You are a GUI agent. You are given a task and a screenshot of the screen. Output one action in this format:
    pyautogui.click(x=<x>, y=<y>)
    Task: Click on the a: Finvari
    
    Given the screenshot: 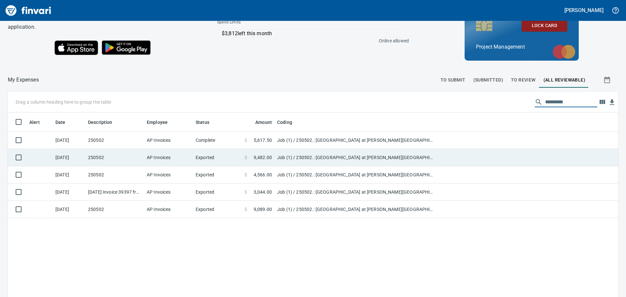 What is the action you would take?
    pyautogui.click(x=28, y=10)
    